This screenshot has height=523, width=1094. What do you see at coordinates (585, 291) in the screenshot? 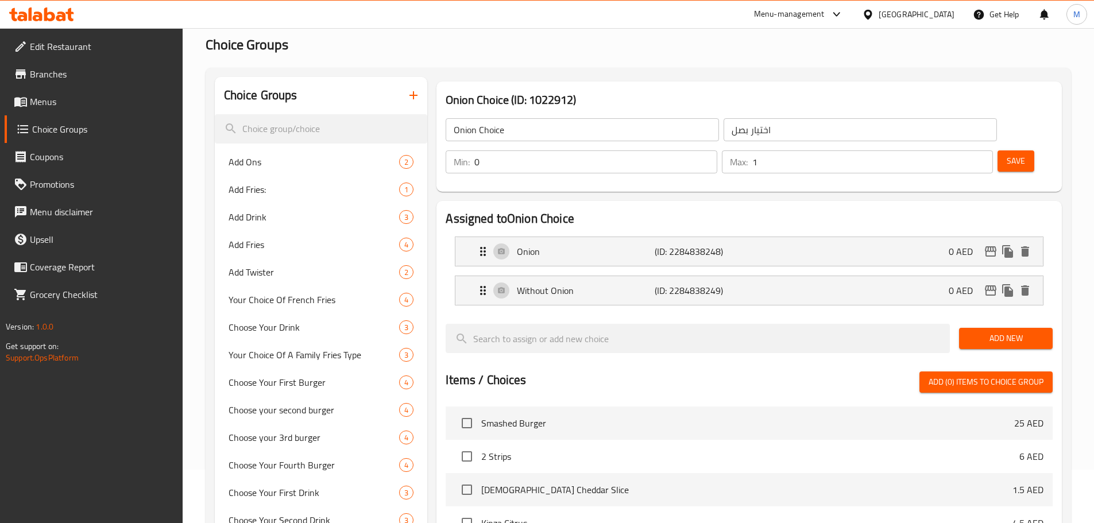
I see `p: Without Onion` at bounding box center [585, 291].